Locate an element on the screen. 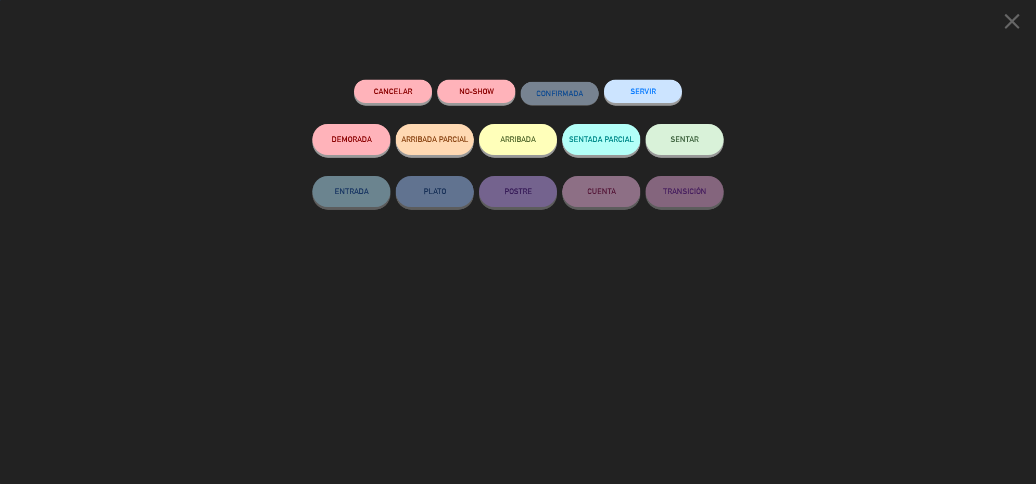  button: CONFIRMADA is located at coordinates (560, 93).